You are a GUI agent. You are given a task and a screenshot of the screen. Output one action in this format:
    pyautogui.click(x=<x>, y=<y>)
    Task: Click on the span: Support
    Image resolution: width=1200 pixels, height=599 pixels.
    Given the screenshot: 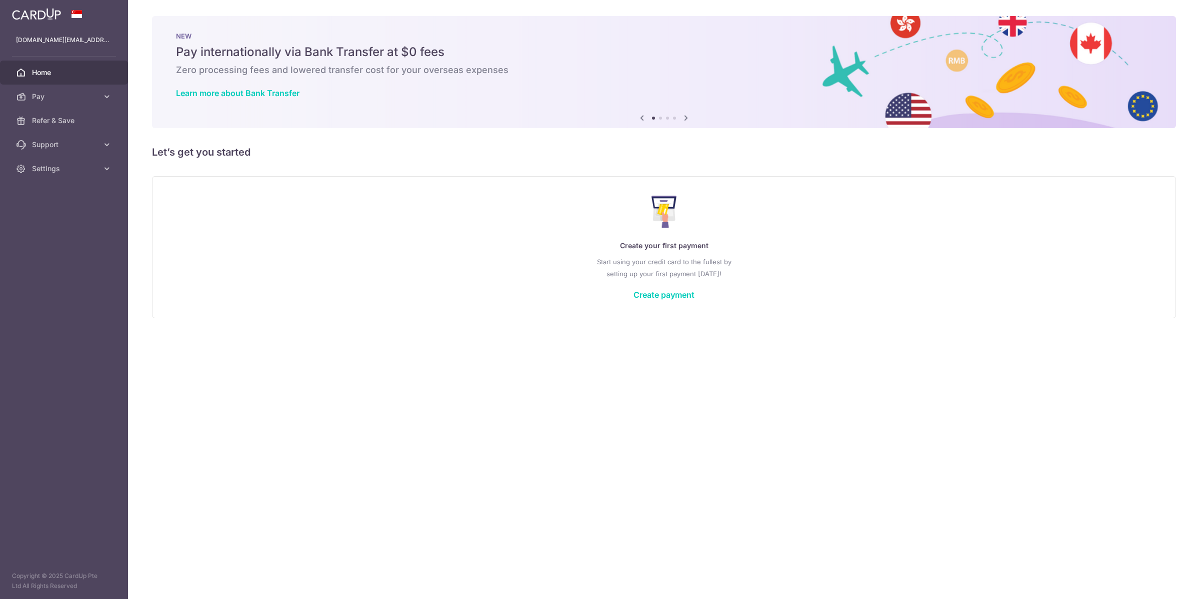 What is the action you would take?
    pyautogui.click(x=65, y=145)
    